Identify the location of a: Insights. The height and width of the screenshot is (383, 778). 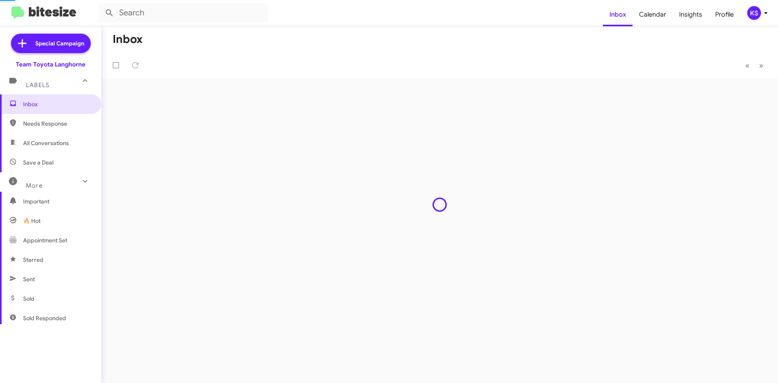
(690, 15).